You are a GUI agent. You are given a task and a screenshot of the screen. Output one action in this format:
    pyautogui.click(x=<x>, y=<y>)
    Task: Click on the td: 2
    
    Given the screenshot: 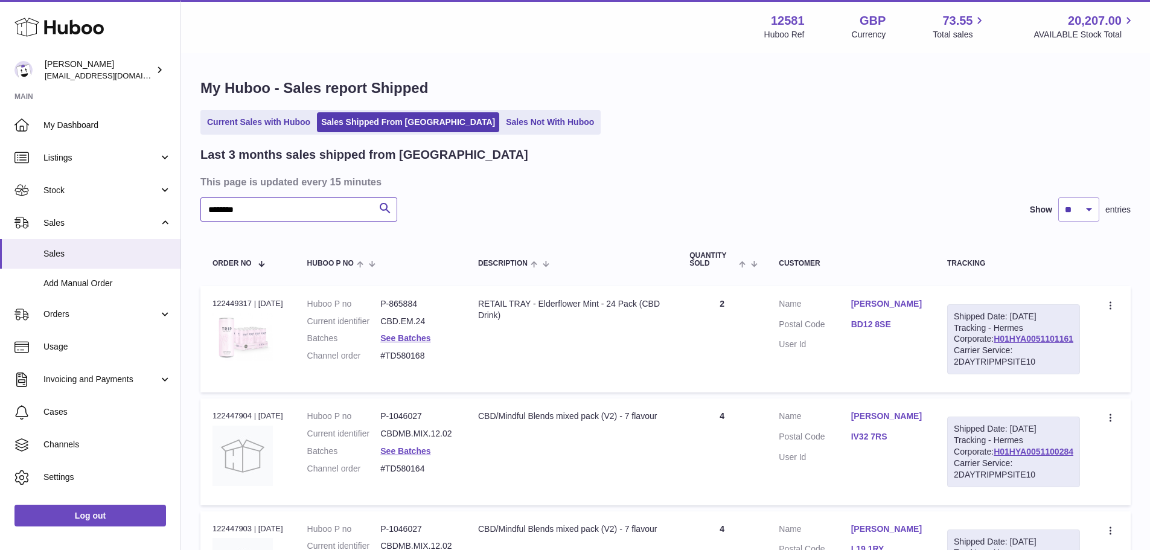 What is the action you would take?
    pyautogui.click(x=722, y=339)
    